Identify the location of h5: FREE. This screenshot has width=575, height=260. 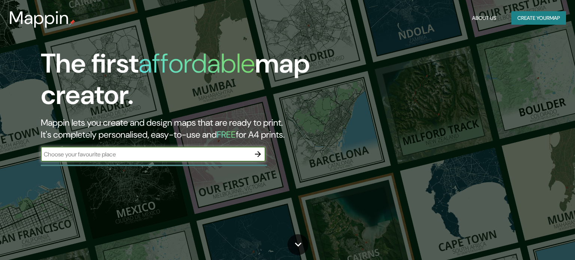
(226, 134).